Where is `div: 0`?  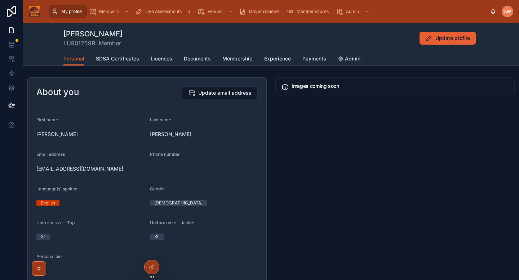
div: 0 is located at coordinates (189, 12).